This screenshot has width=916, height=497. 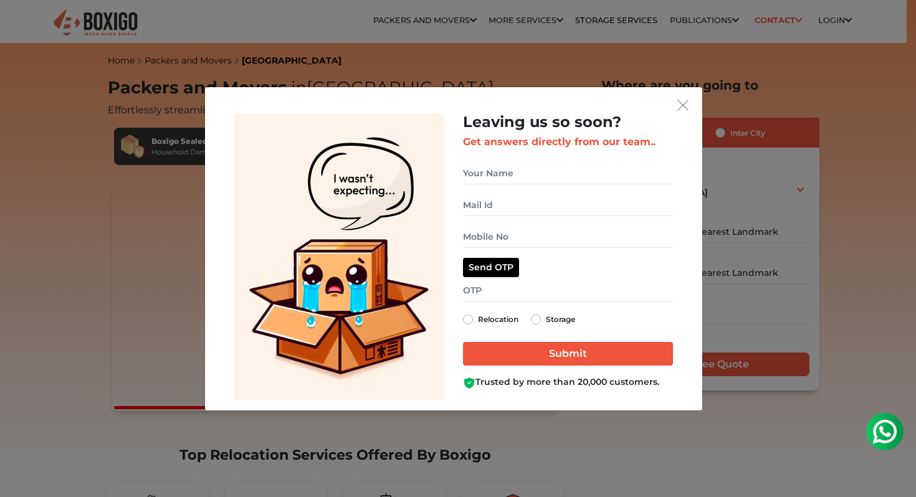 I want to click on img: Boxigo Customer Shield, so click(x=469, y=383).